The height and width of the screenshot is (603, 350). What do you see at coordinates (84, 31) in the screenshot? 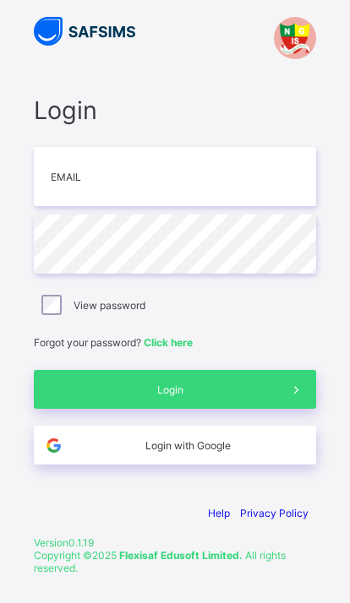
I see `img: SAFSIMS Logo` at bounding box center [84, 31].